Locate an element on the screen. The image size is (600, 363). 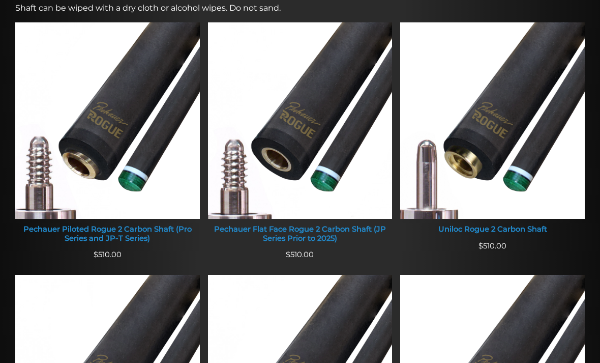
div: Pechauer Flat Face Rogue 2 Carbon Shaft (JP Series Prior to 2025) is located at coordinates (300, 233).